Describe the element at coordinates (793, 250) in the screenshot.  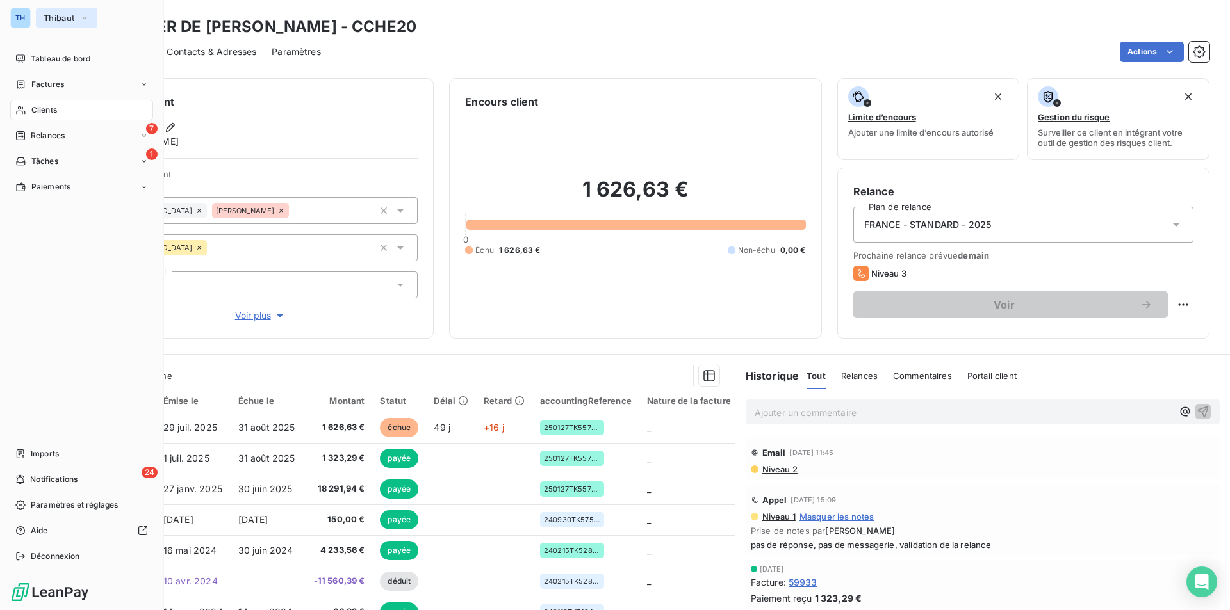
I see `span: 0,00 €` at that location.